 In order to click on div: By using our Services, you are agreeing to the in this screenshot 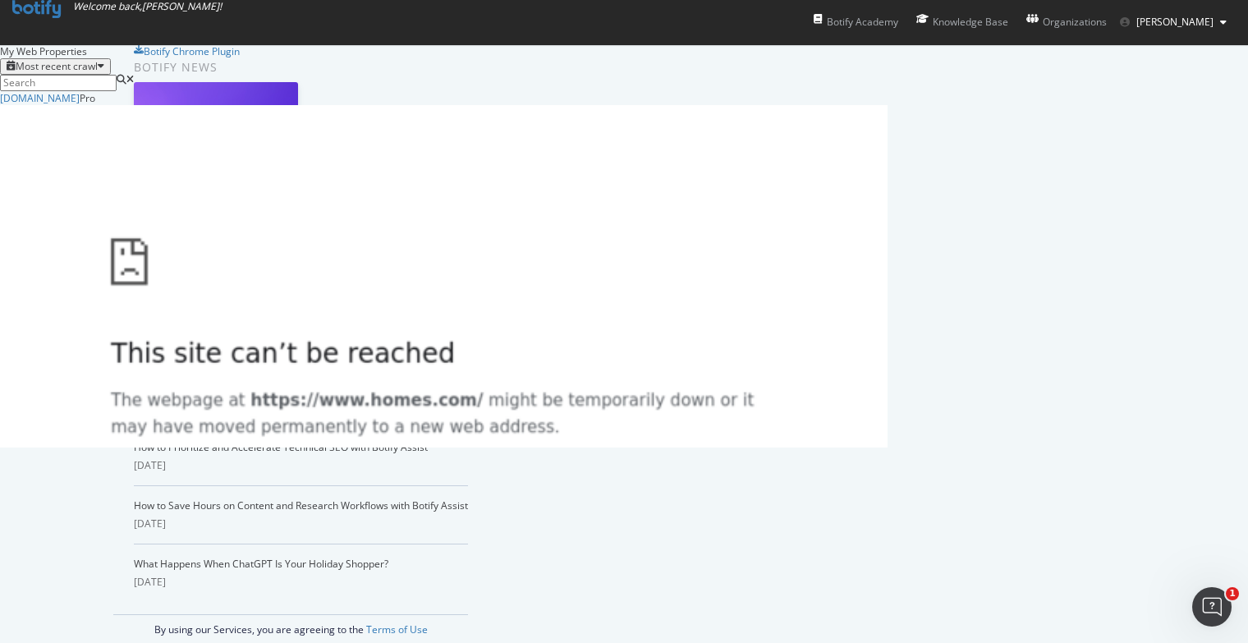, I will do `click(291, 625)`.